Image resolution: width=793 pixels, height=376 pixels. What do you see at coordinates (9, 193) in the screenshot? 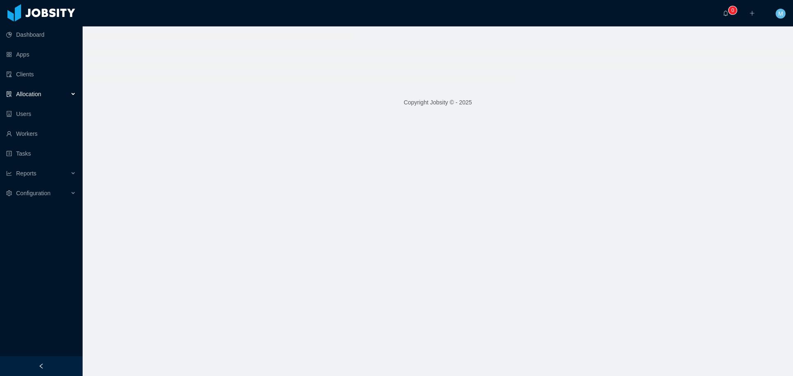
I see `i: icon: setting` at bounding box center [9, 193].